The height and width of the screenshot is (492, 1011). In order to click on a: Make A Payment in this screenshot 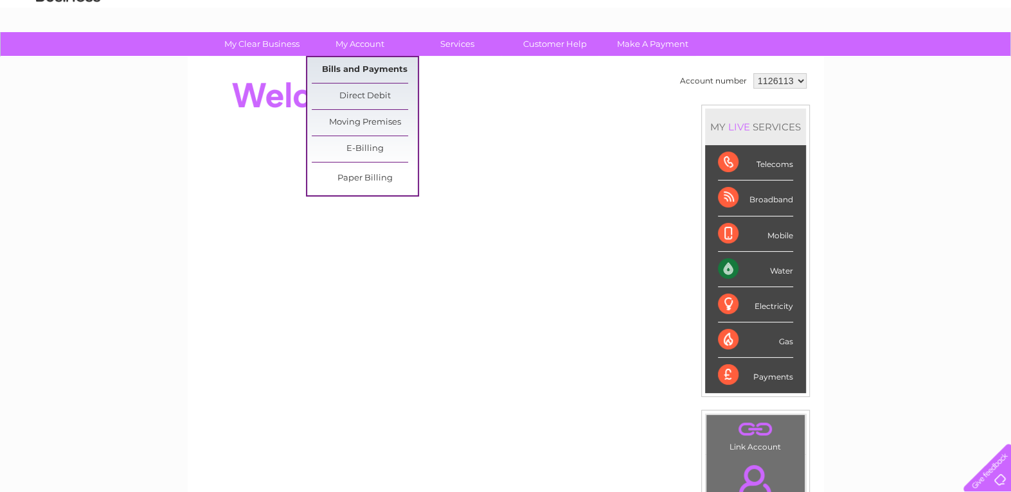, I will do `click(652, 44)`.